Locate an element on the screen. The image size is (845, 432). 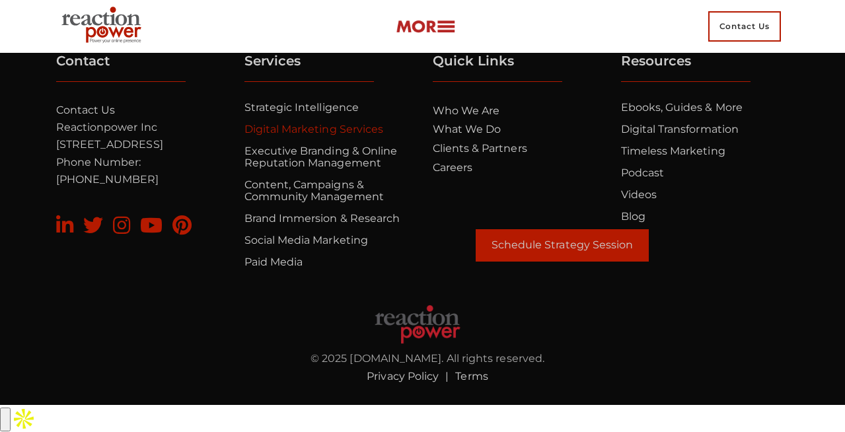
img: Apollo is located at coordinates (24, 419).